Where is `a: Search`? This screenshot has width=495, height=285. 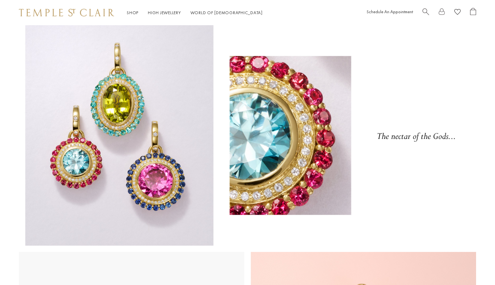 a: Search is located at coordinates (425, 13).